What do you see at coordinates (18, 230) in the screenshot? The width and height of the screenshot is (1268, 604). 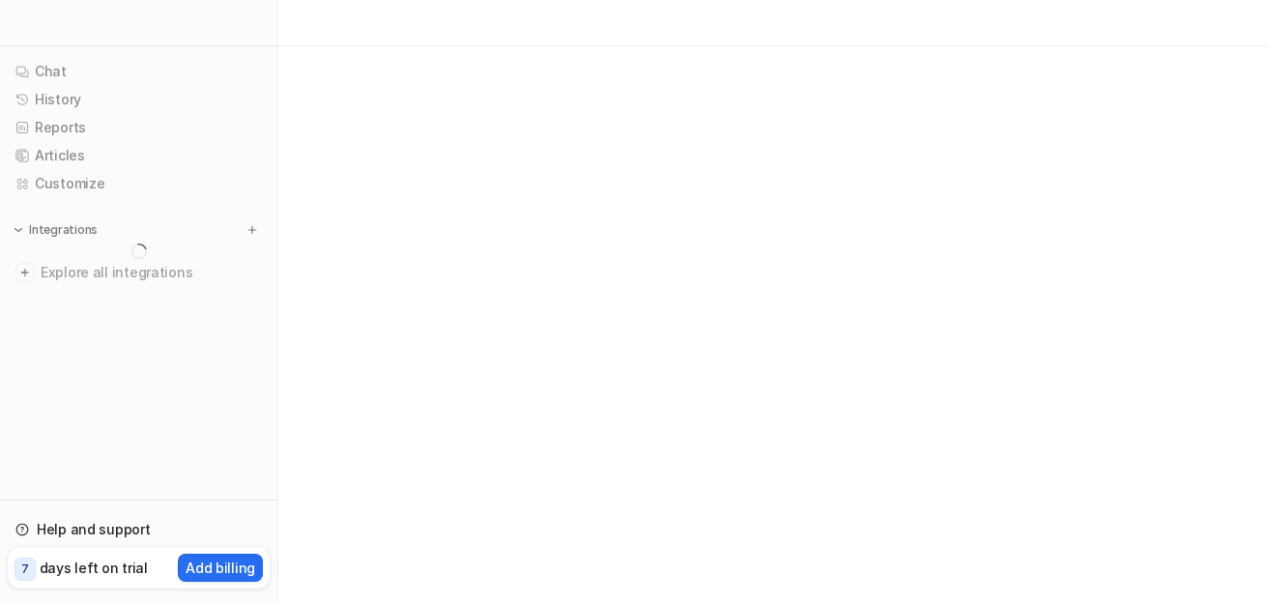 I see `img: expand menu` at bounding box center [18, 230].